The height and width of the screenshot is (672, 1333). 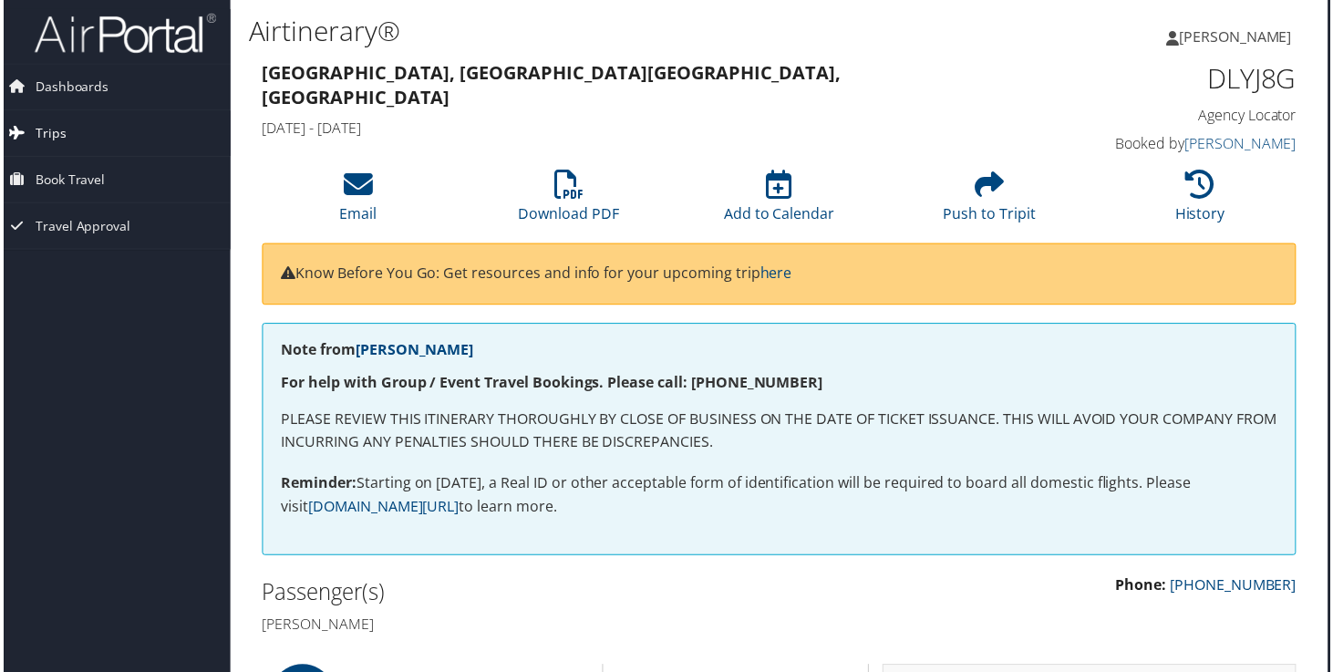 I want to click on span: Travel Approval, so click(x=79, y=227).